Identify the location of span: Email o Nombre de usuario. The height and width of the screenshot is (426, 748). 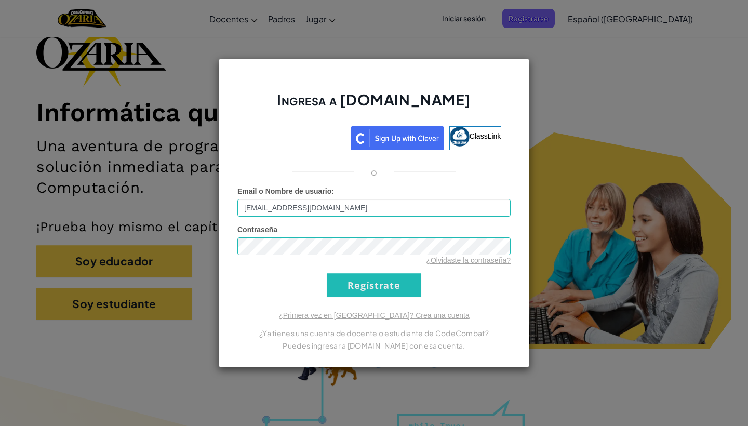
(284, 191).